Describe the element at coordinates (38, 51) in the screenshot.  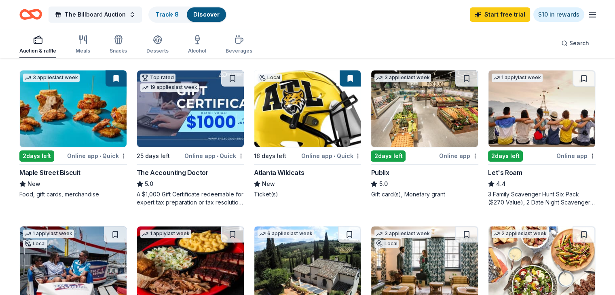
I see `div: Auction & raffle` at that location.